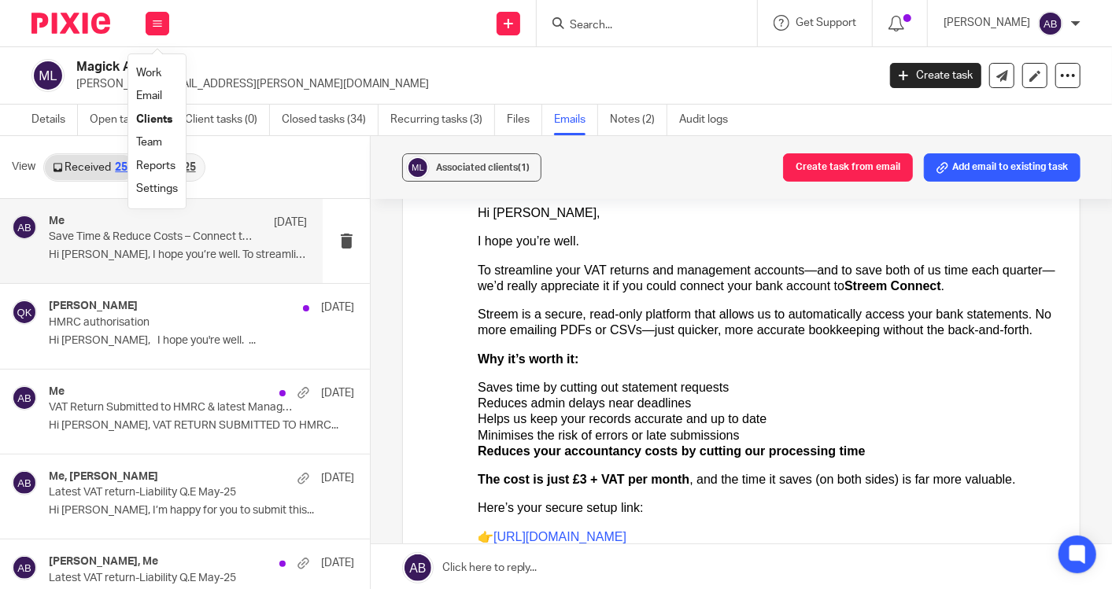 The width and height of the screenshot is (1112, 589). I want to click on button: Associated clients(1), so click(471, 168).